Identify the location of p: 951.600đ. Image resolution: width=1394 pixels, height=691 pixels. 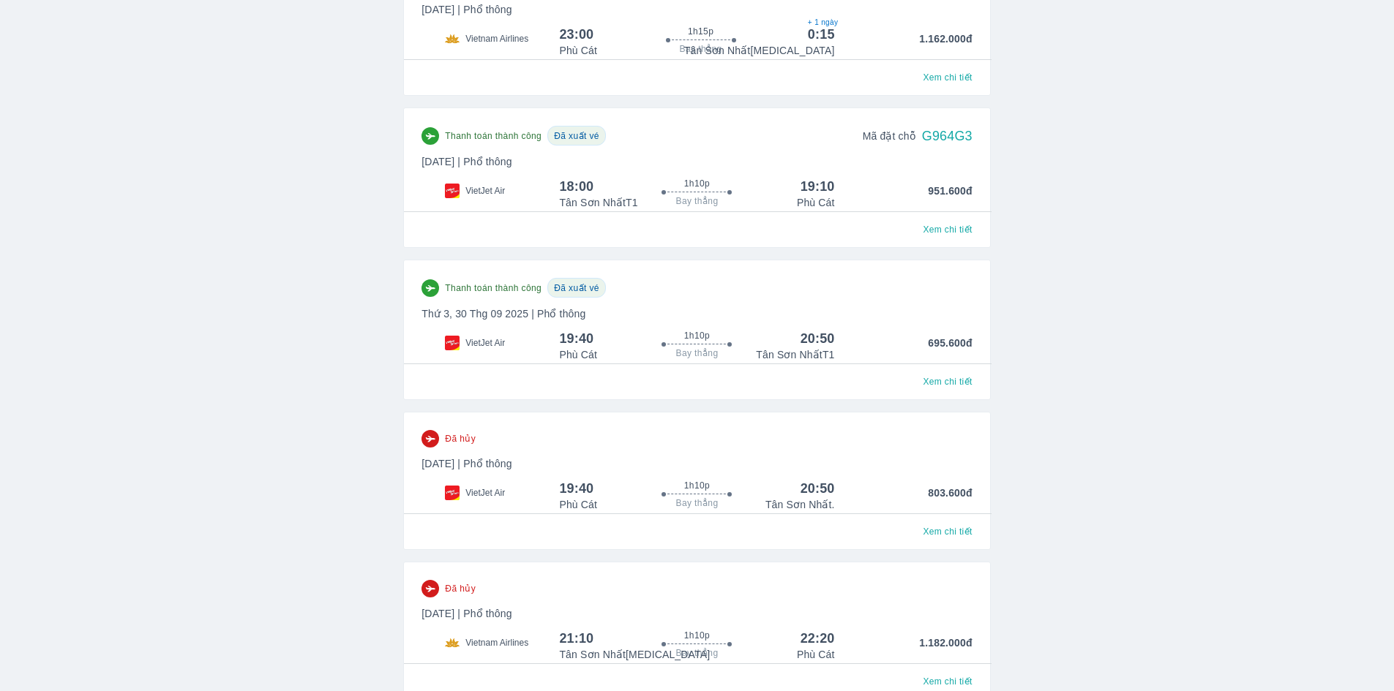
(903, 197).